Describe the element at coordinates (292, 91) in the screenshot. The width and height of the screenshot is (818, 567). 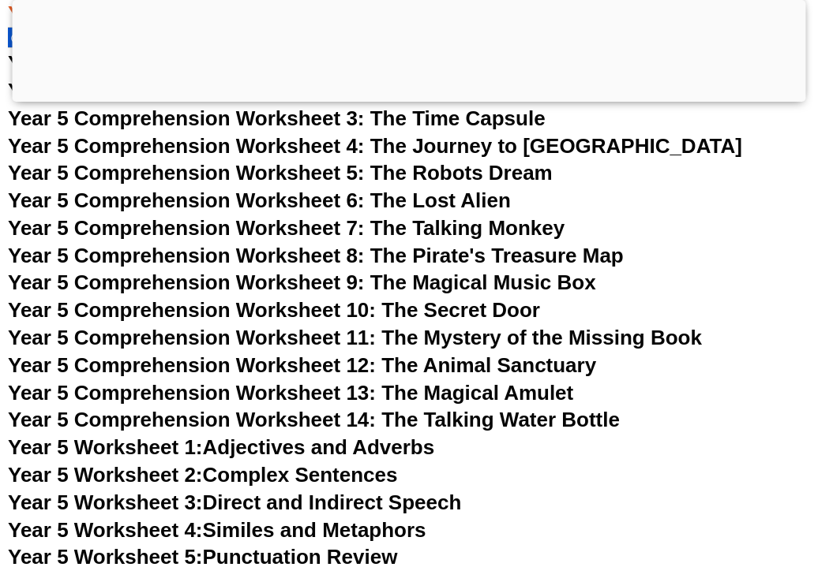
I see `span: Year 5 Comprehension Worksheet 2: The Animal Detective` at that location.